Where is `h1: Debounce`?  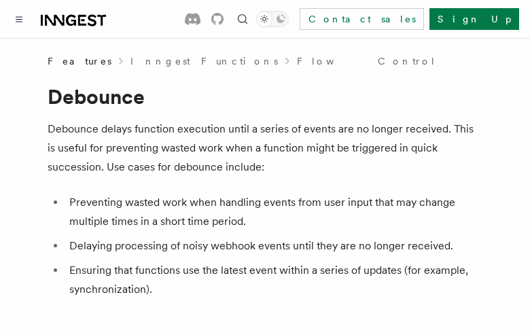
h1: Debounce is located at coordinates (265, 97).